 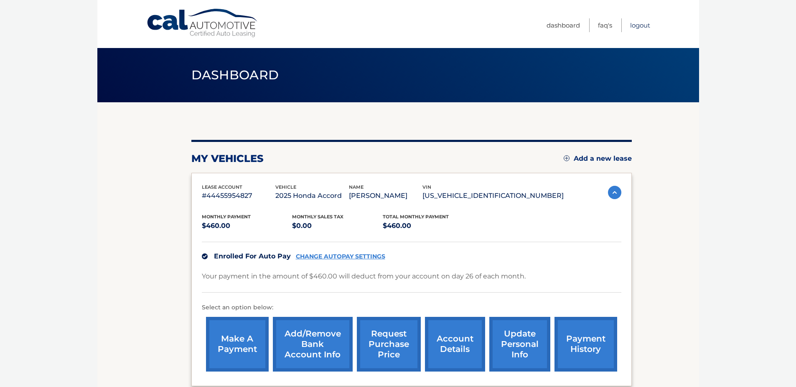 I want to click on a: Add/Remove bank account info, so click(x=313, y=344).